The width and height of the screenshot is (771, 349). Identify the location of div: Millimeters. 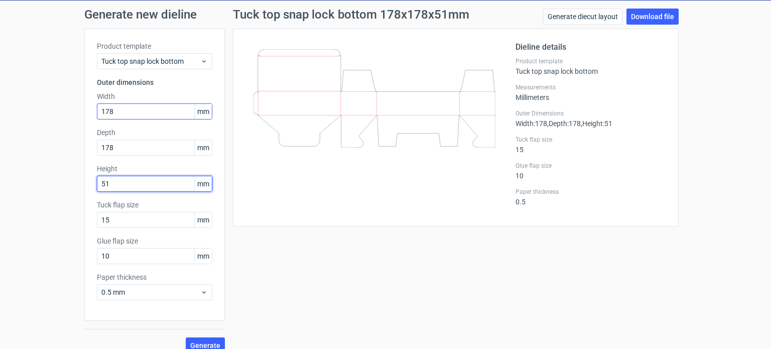
(591, 92).